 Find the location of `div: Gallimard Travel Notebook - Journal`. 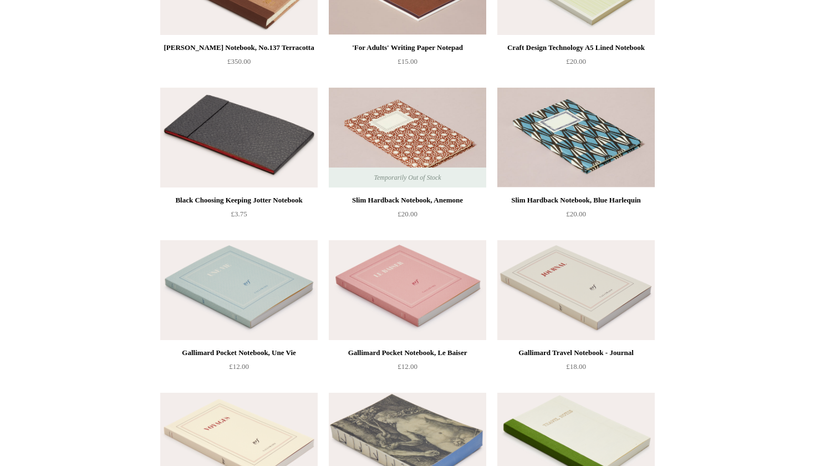

div: Gallimard Travel Notebook - Journal is located at coordinates (576, 353).